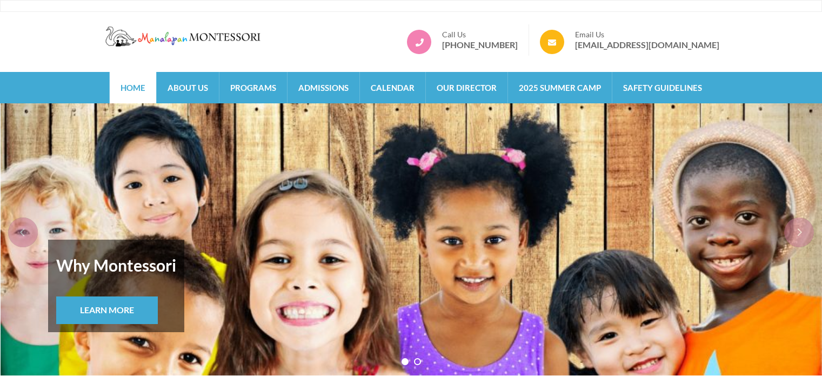 The height and width of the screenshot is (376, 822). What do you see at coordinates (663, 88) in the screenshot?
I see `a: Safety Guidelines` at bounding box center [663, 88].